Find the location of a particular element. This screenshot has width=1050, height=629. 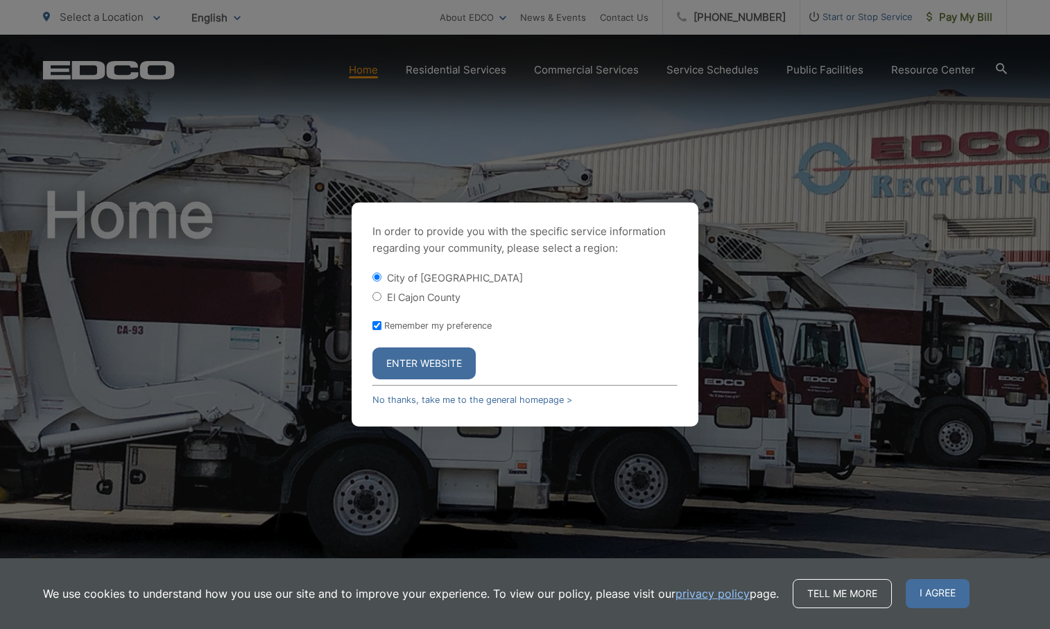

p: In order to provide you with the specific service information regarding your community, please se... is located at coordinates (525, 240).